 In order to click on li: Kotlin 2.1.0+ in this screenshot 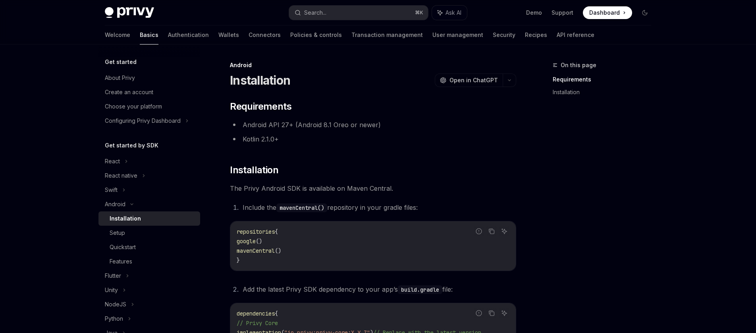, I will do `click(373, 139)`.